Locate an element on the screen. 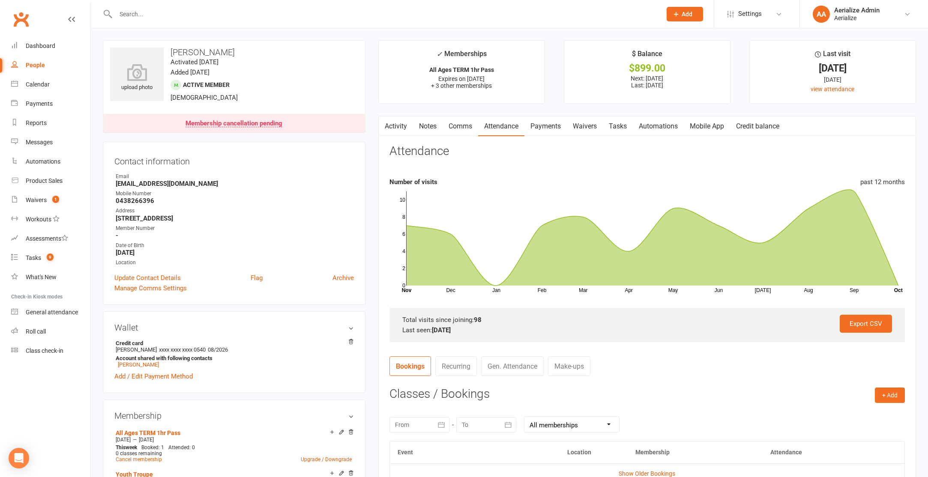 The image size is (928, 477). a: General attendance kiosk mode is located at coordinates (51, 312).